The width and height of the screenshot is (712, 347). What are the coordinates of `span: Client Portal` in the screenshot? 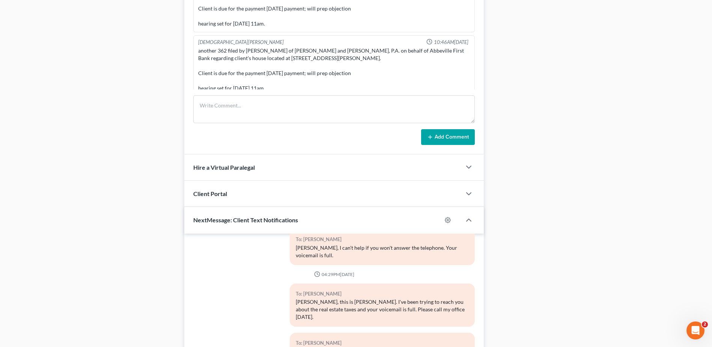 It's located at (210, 193).